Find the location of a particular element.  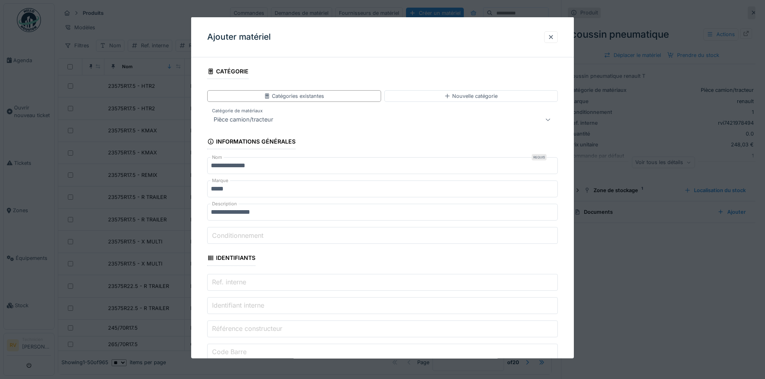

label: Code Barre is located at coordinates (229, 352).